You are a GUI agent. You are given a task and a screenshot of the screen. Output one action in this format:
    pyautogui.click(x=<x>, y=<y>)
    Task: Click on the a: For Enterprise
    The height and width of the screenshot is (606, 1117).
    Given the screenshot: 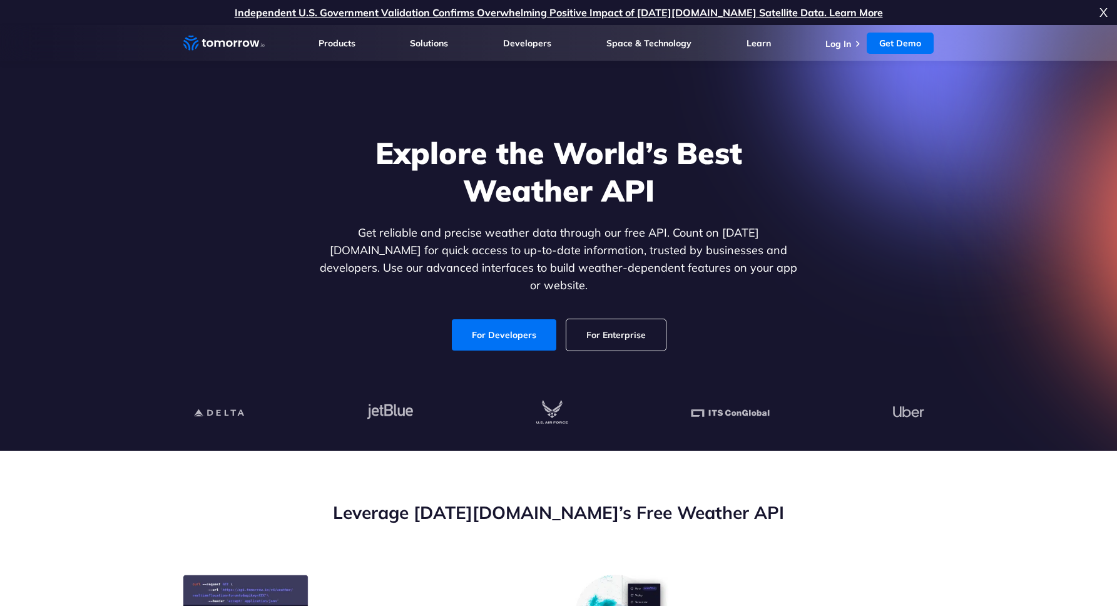 What is the action you would take?
    pyautogui.click(x=616, y=335)
    